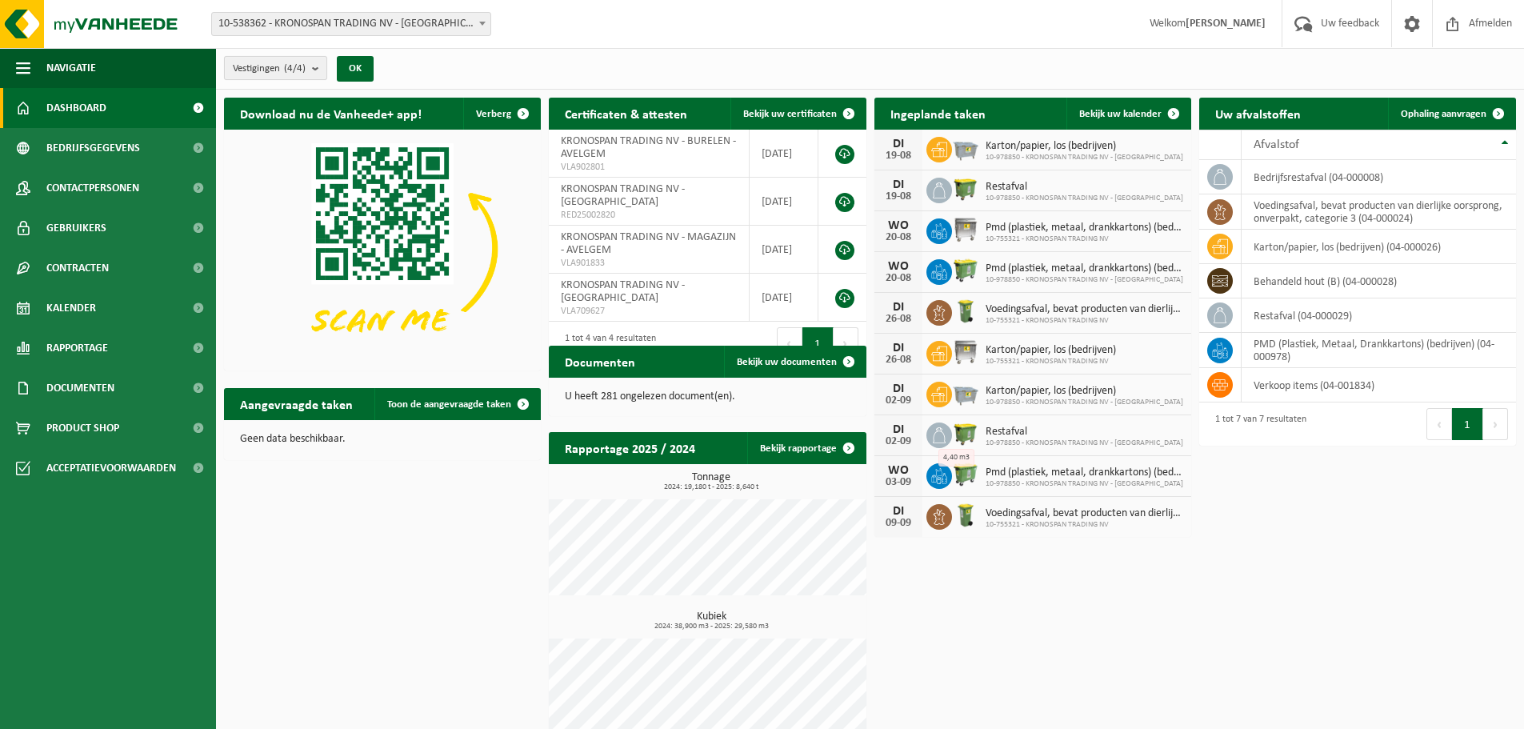 This screenshot has height=729, width=1524. I want to click on span: Gebruikers, so click(76, 228).